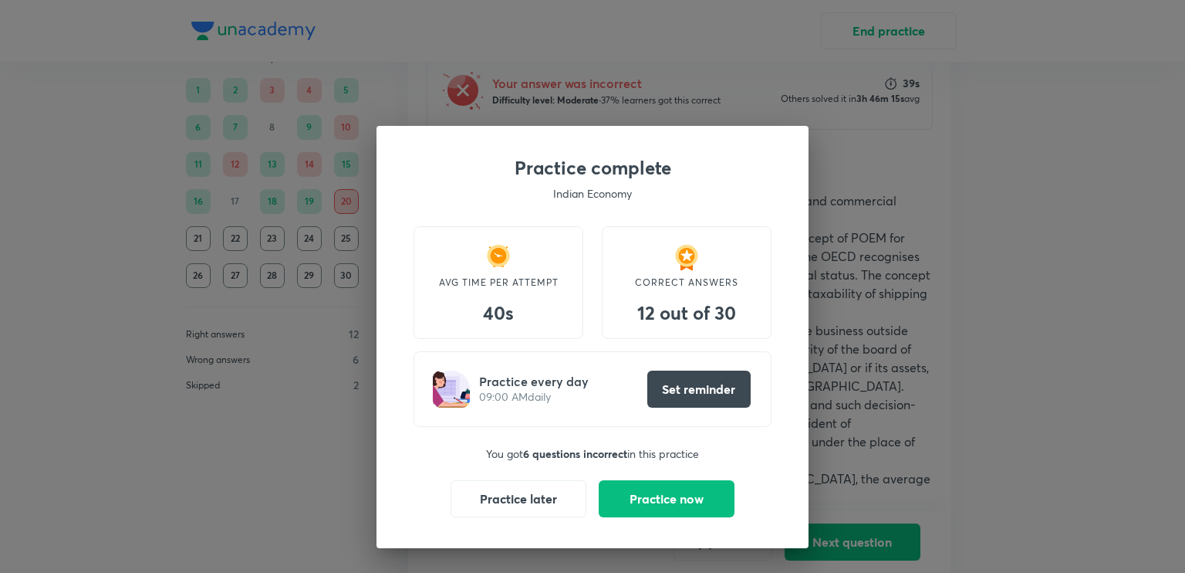  What do you see at coordinates (687, 282) in the screenshot?
I see `p: CORRECT ANSWERS` at bounding box center [687, 282].